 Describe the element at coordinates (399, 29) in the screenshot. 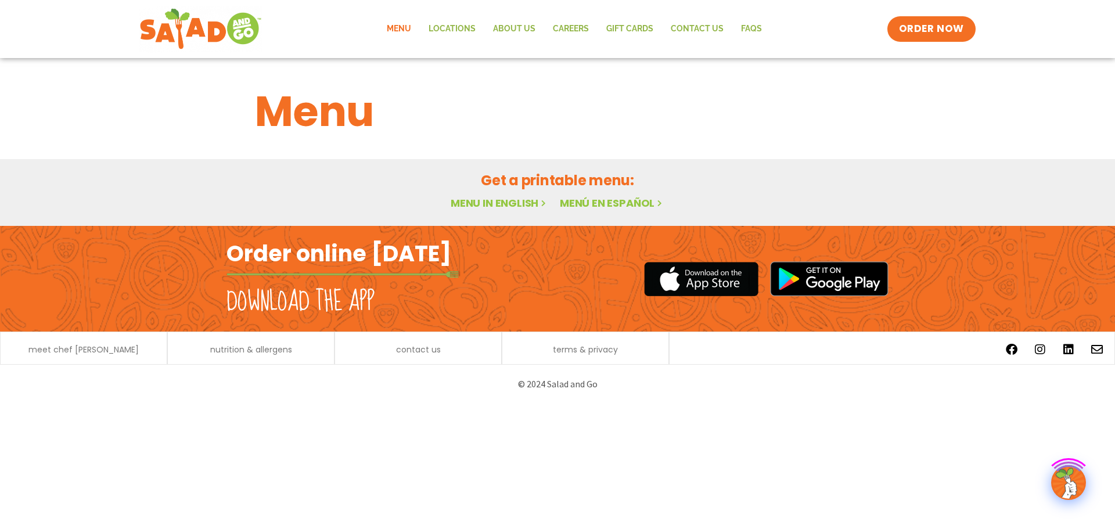

I see `a: Menu` at that location.